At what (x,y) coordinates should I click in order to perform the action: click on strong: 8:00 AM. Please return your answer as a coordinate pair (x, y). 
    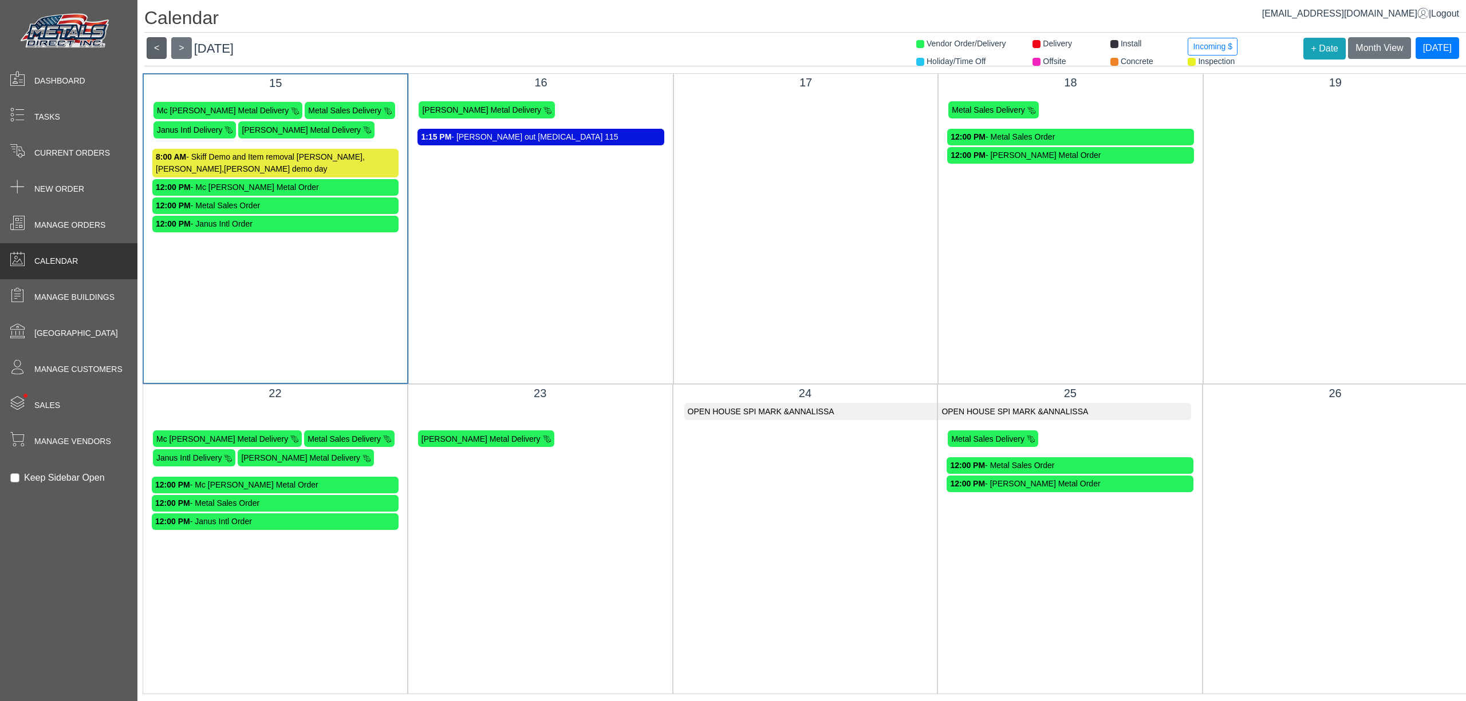
    Looking at the image, I should click on (171, 157).